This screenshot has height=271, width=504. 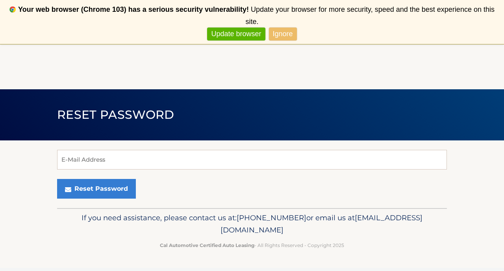 I want to click on button: Reset Password, so click(x=96, y=189).